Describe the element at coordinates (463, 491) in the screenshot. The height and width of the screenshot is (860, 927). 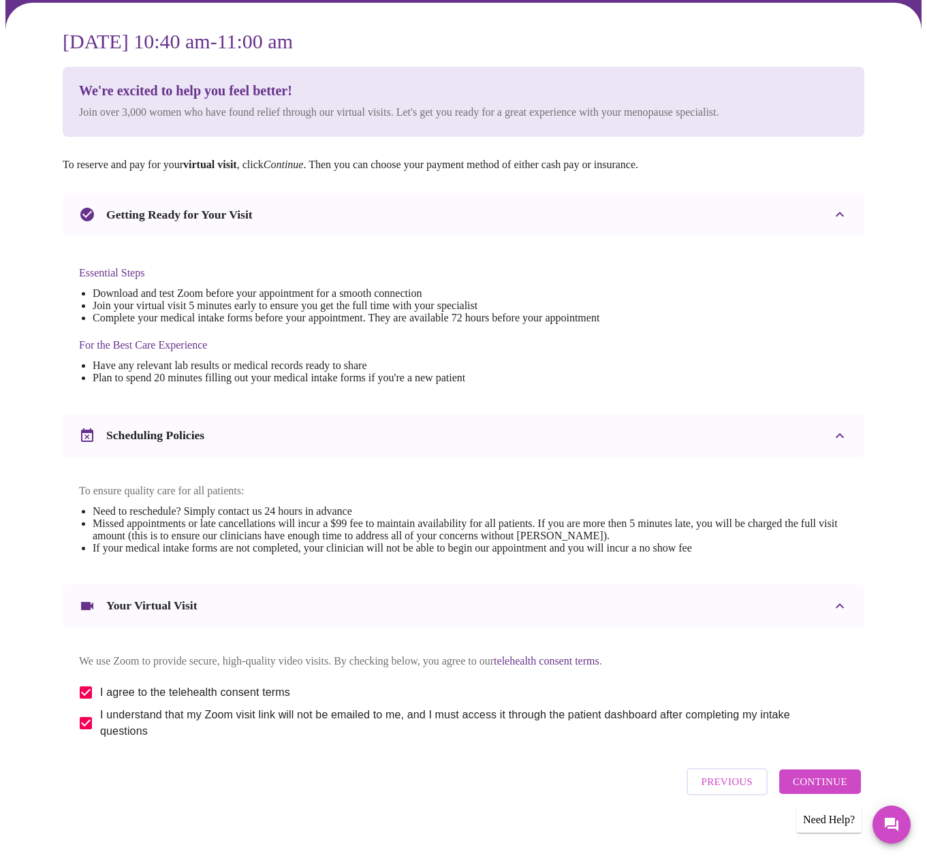
I see `p: To ensure quality care for all patients:` at that location.